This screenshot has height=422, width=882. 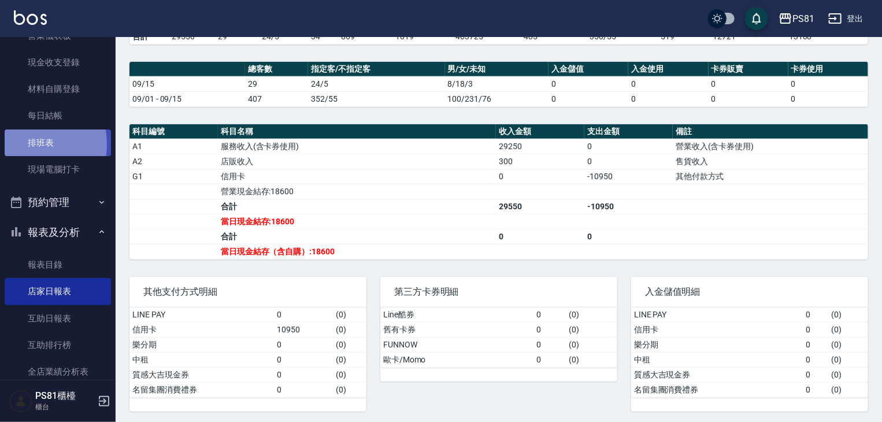 What do you see at coordinates (749, 69) in the screenshot?
I see `th: 卡券販賣` at bounding box center [749, 69].